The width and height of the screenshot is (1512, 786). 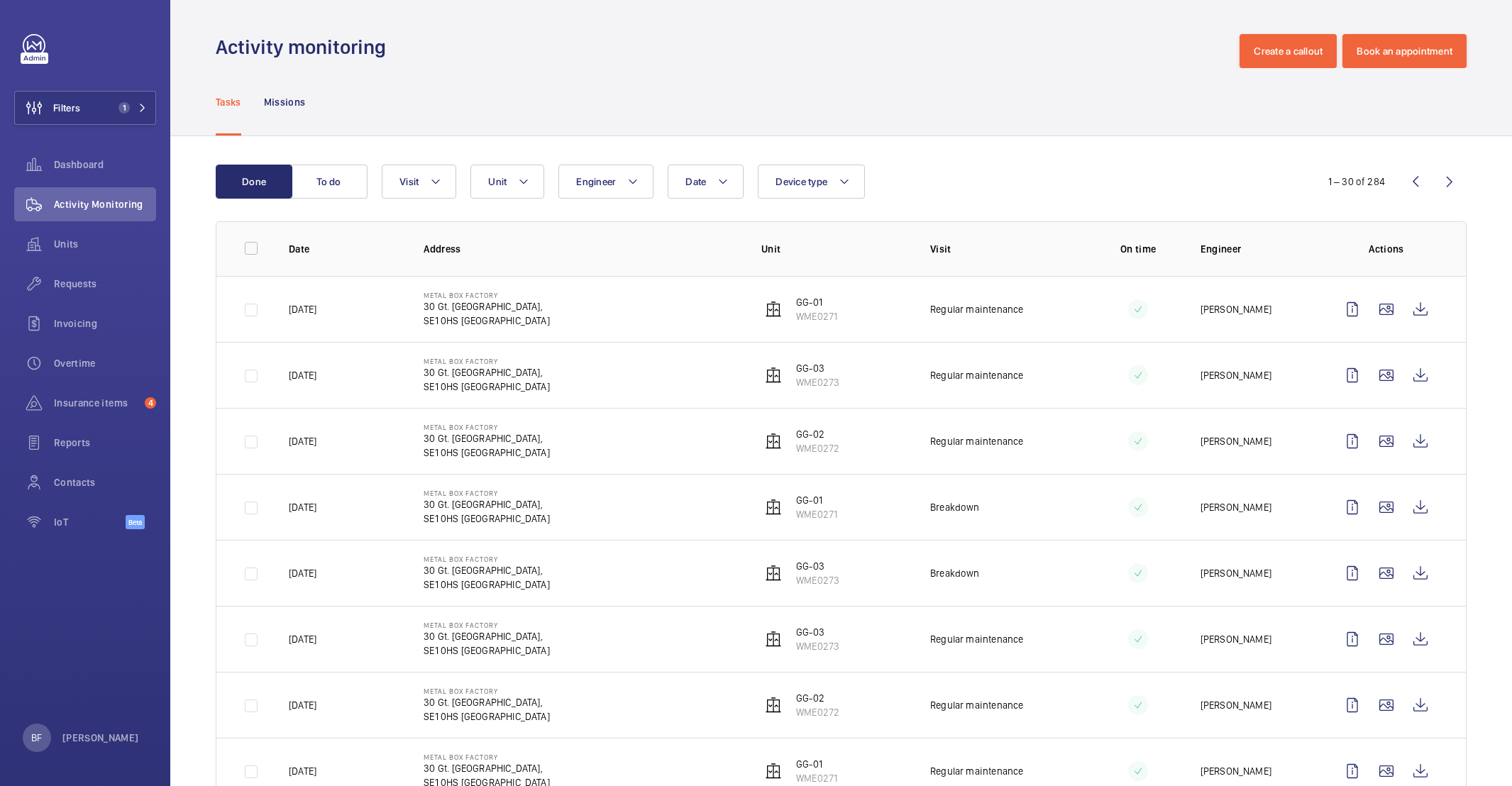 What do you see at coordinates (596, 181) in the screenshot?
I see `span: Engineer` at bounding box center [596, 181].